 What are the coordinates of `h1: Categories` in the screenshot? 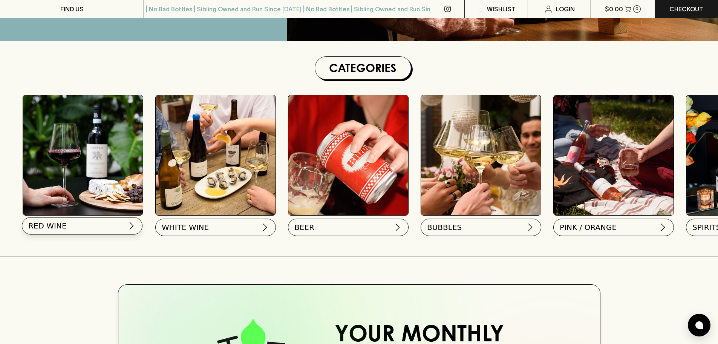 It's located at (363, 68).